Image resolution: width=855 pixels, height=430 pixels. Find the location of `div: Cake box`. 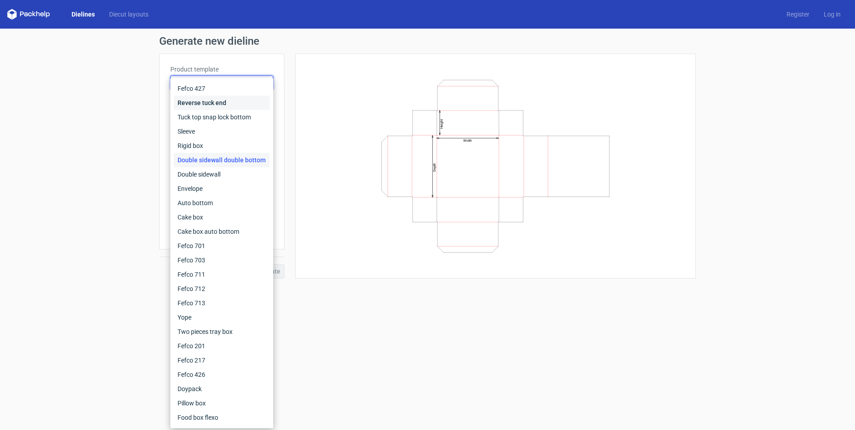

div: Cake box is located at coordinates (222, 217).